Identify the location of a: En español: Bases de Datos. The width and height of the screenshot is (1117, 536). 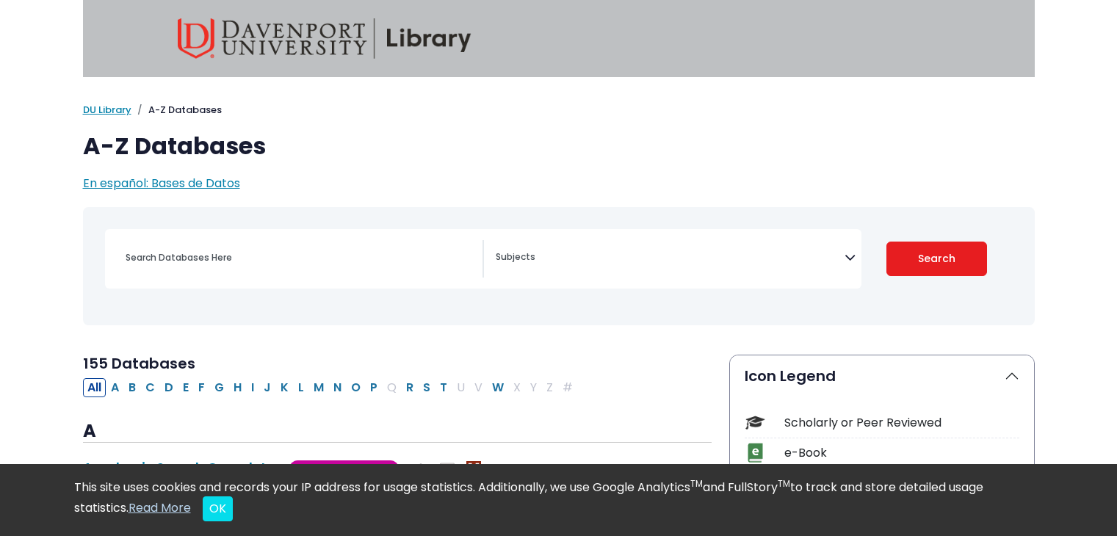
(162, 183).